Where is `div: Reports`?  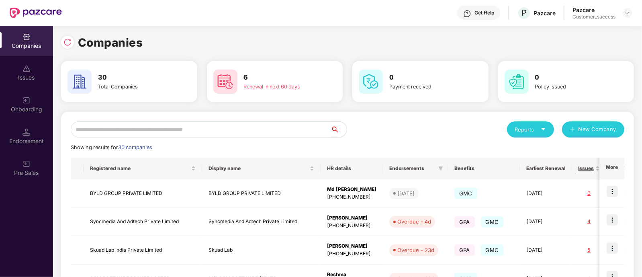 div: Reports is located at coordinates (531, 129).